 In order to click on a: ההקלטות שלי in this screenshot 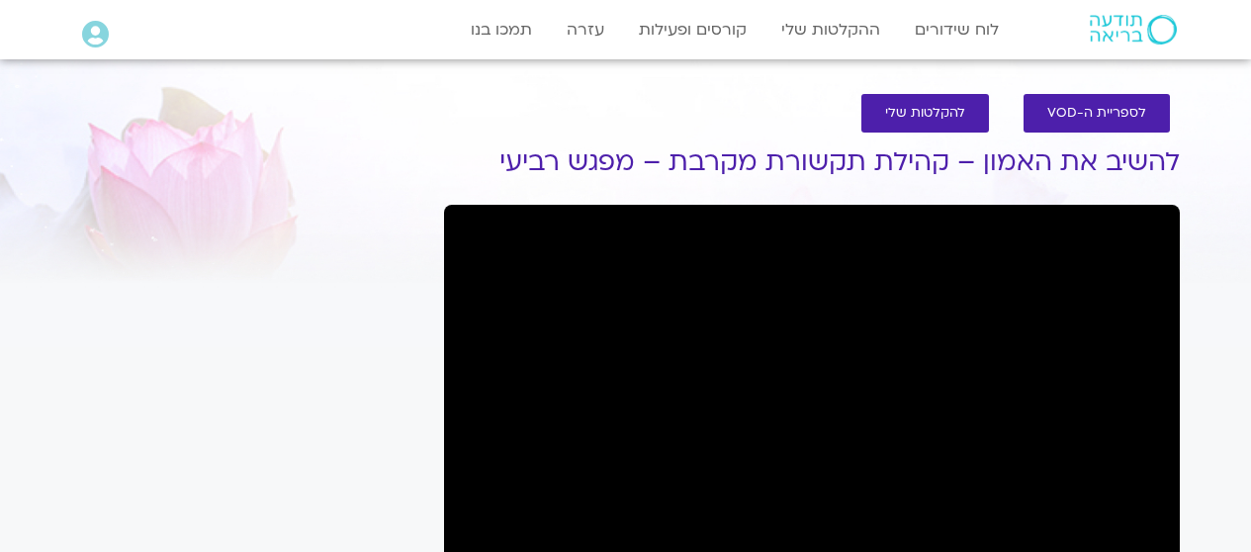, I will do `click(831, 30)`.